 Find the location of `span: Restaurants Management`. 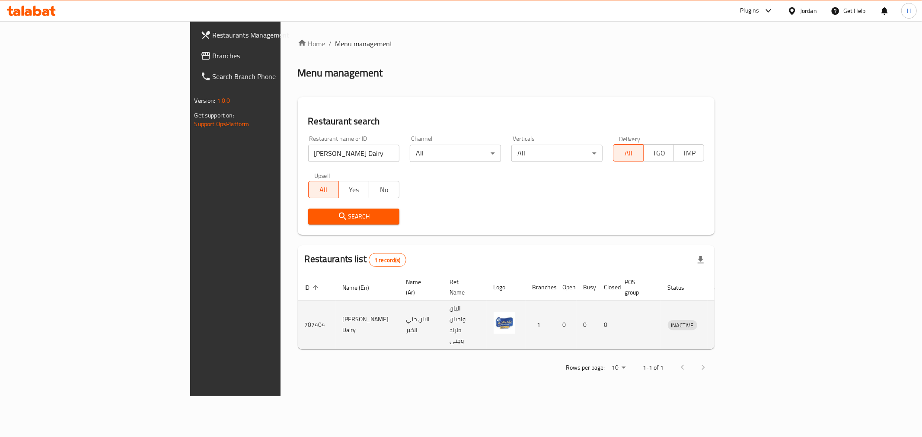

span: Restaurants Management is located at coordinates (275, 35).